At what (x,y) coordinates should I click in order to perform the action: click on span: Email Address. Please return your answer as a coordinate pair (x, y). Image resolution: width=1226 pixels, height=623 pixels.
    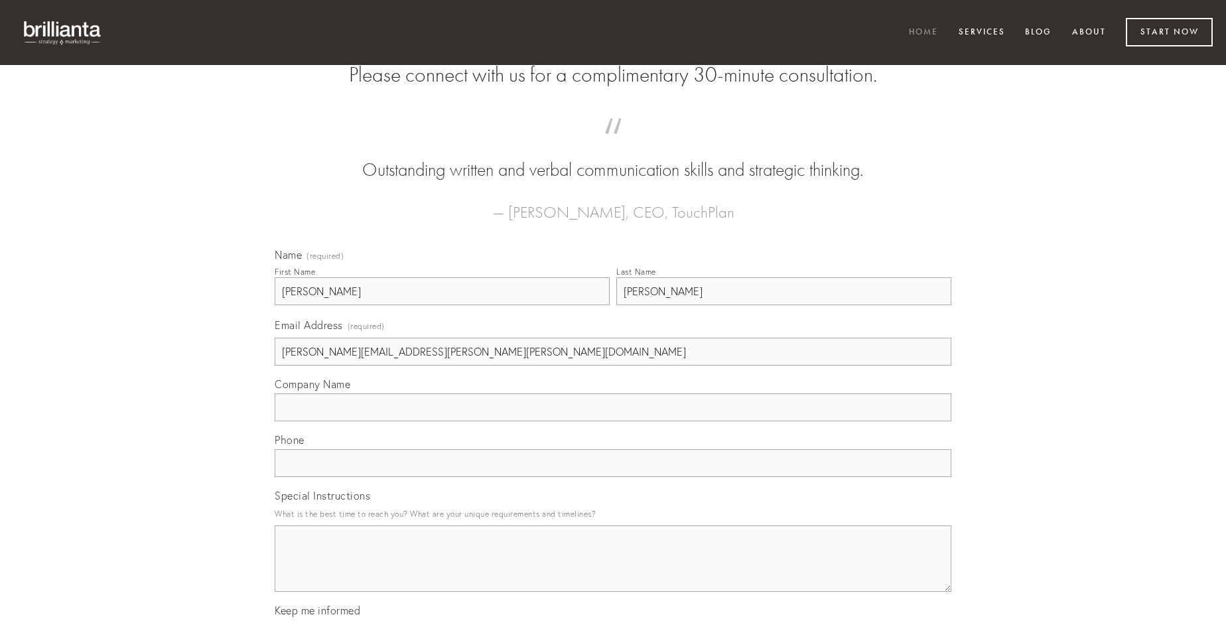
    Looking at the image, I should click on (308, 325).